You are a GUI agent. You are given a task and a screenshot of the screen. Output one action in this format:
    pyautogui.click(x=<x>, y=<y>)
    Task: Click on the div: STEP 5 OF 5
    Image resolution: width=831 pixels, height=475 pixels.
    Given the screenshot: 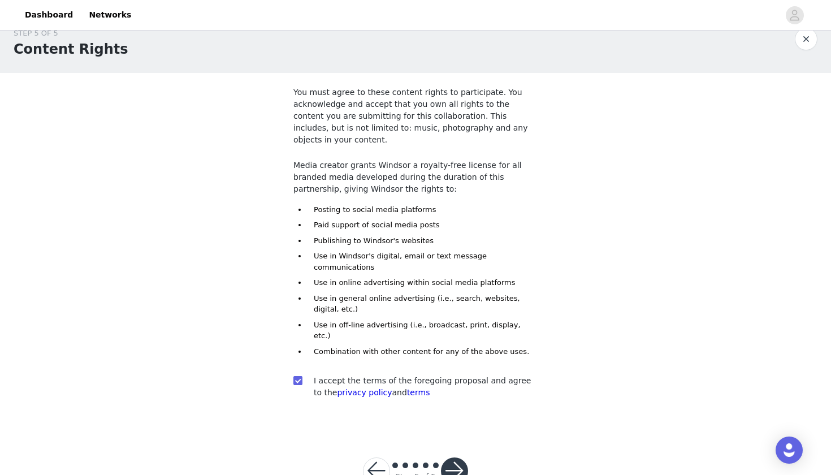 What is the action you would take?
    pyautogui.click(x=71, y=33)
    